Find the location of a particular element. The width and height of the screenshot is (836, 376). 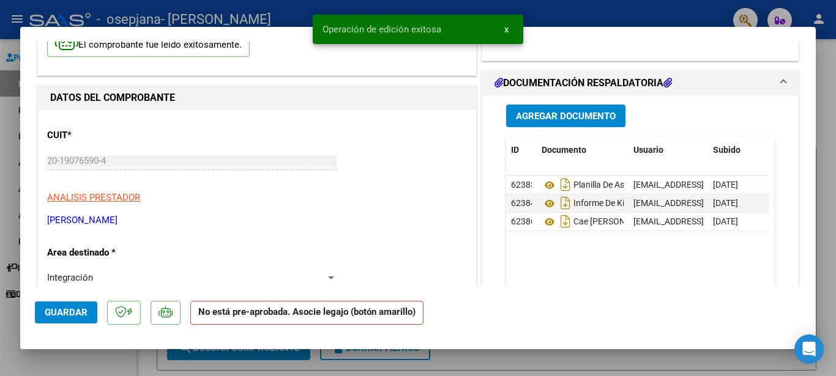

h1: DOCUMENTACIÓN RESPALDATORIA is located at coordinates (583, 83).